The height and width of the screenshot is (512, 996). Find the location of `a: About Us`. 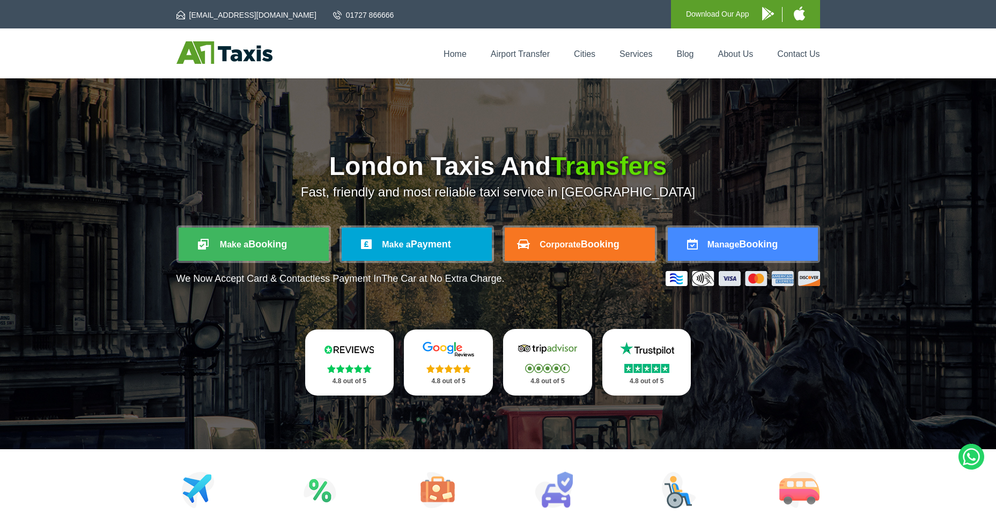

a: About Us is located at coordinates (736, 54).